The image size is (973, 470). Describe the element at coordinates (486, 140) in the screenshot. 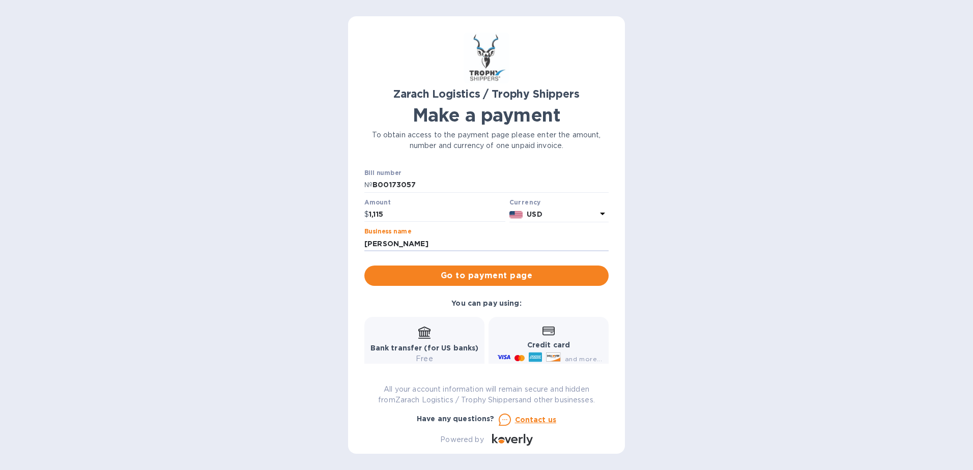

I see `p: To obtain access to the payment page please enter the amount, number and currency of one unpaid i...` at that location.